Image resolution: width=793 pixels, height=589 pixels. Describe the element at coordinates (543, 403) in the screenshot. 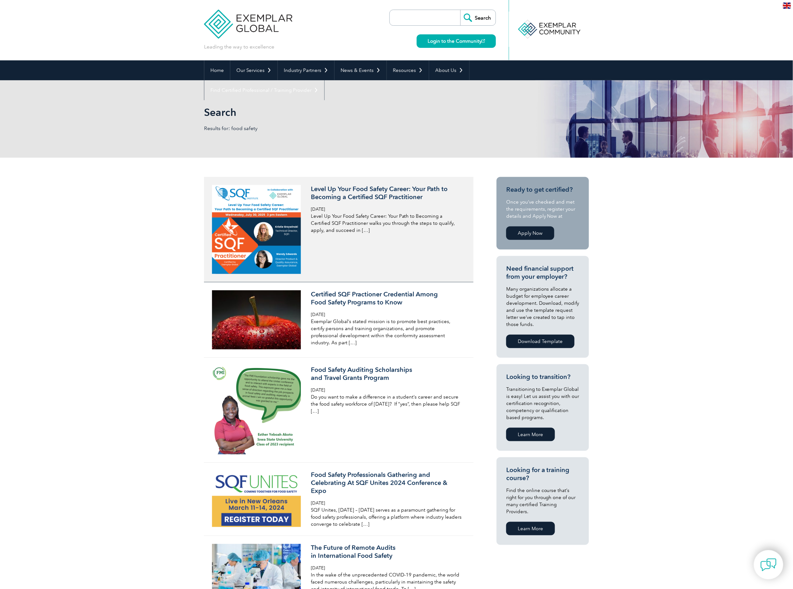

I see `p: Transitioning to Exemplar Global is easy! Let us assist you with our certification recognition, c...` at that location.